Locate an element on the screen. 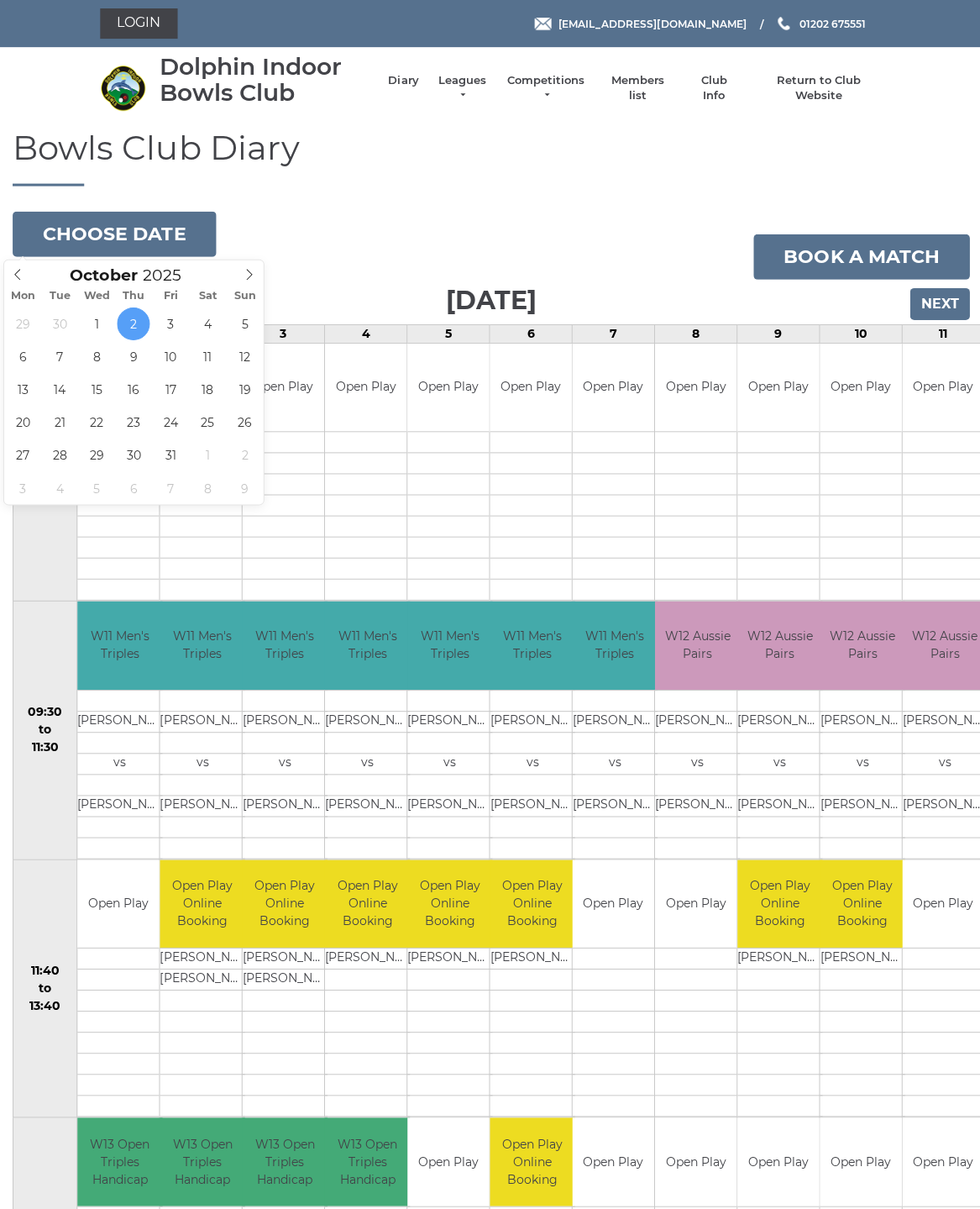 The width and height of the screenshot is (980, 1209). span: October 9, 2025 is located at coordinates (132, 355).